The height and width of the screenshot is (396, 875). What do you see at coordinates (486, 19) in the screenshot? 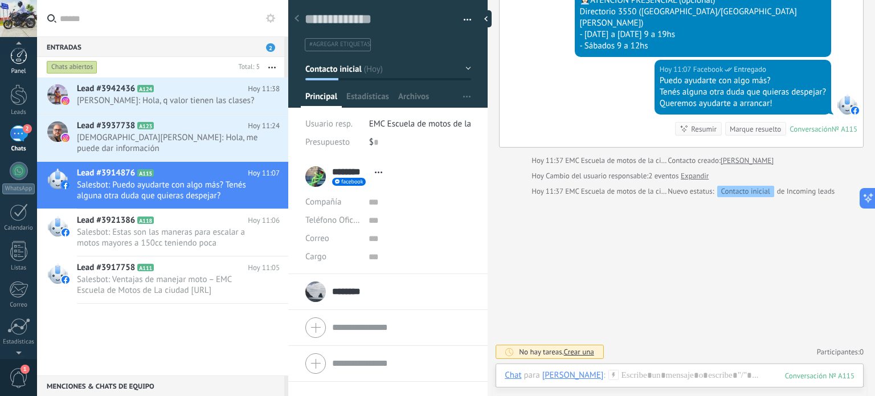
I see `div: Ocultar` at bounding box center [486, 19].